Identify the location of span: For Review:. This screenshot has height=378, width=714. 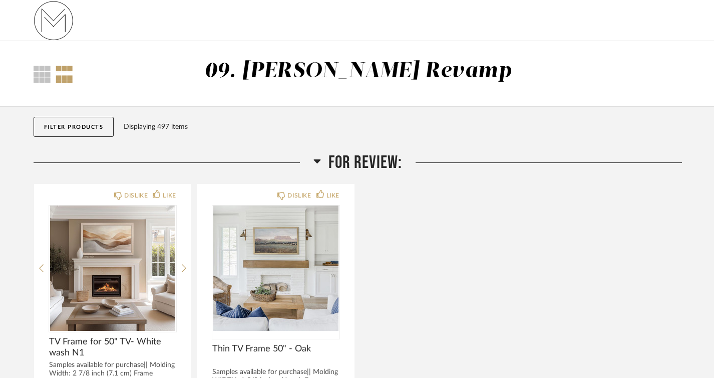
(365, 162).